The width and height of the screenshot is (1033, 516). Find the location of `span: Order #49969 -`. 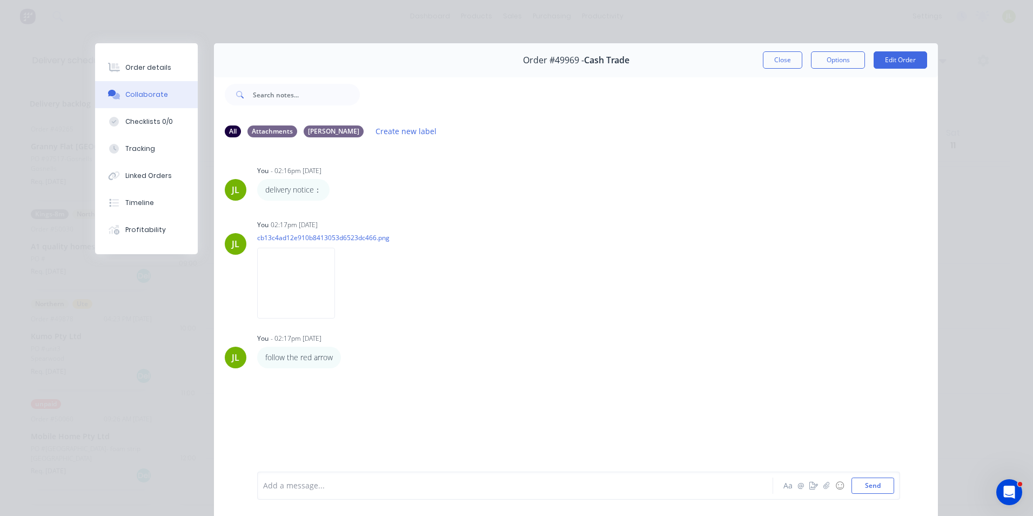

span: Order #49969 - is located at coordinates (553, 60).